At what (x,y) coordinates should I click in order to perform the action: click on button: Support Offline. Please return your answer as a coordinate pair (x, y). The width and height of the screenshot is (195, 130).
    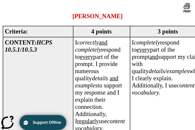
    Looking at the image, I should click on (43, 122).